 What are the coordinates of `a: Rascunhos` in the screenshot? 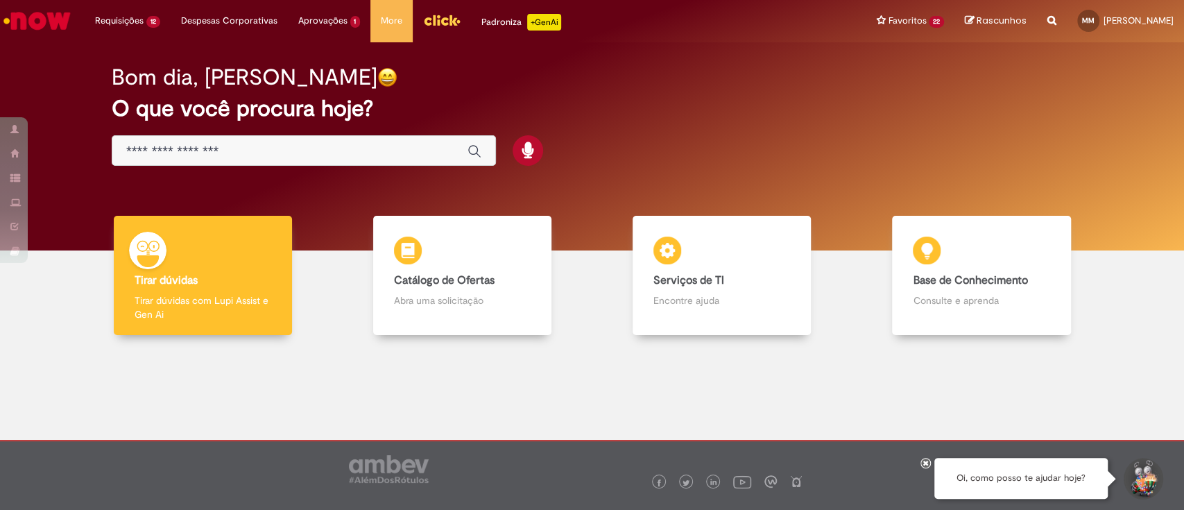 It's located at (995, 21).